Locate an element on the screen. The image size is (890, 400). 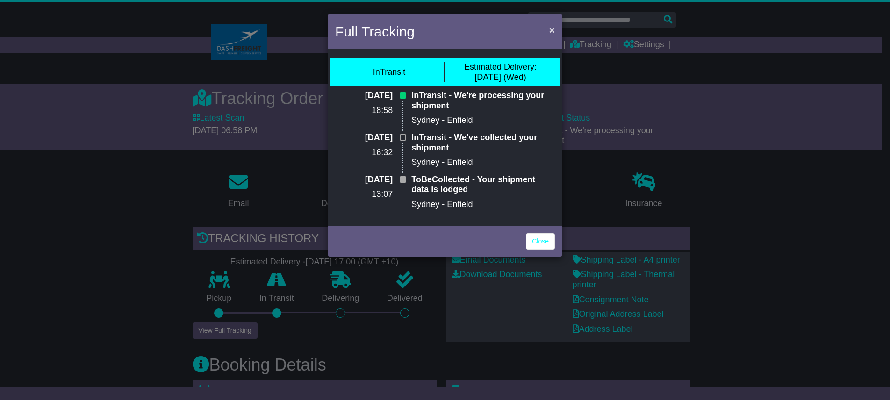
p: InTransit - We've collected your shipment is located at coordinates (483, 142).